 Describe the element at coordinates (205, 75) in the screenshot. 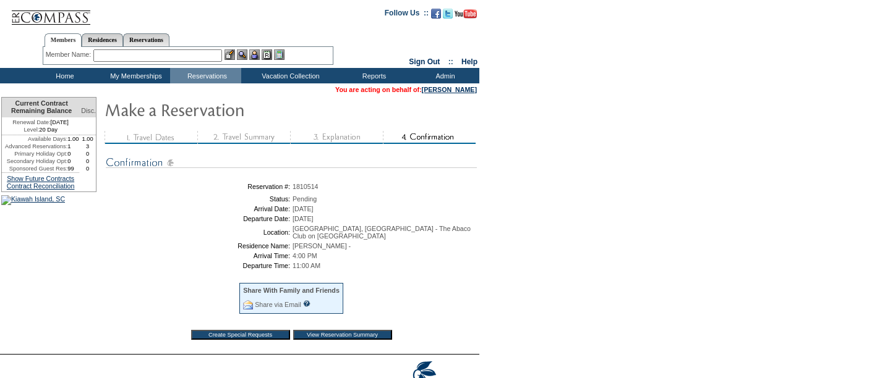

I see `td: Reservations` at that location.